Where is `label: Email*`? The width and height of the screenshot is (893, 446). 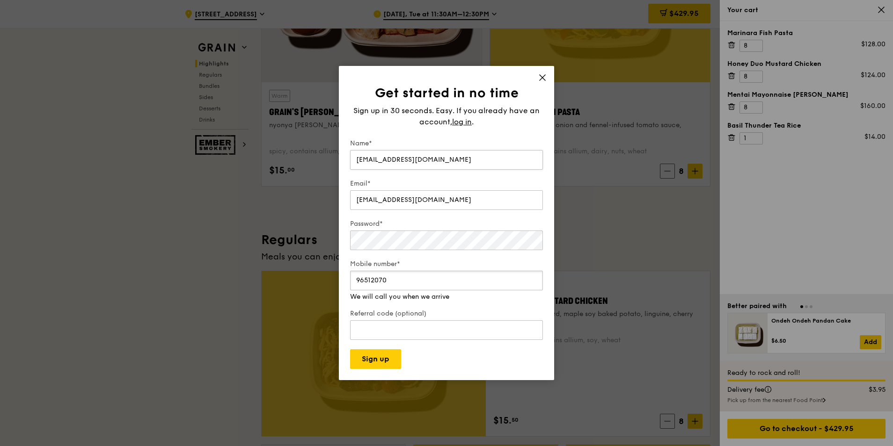 label: Email* is located at coordinates (446, 184).